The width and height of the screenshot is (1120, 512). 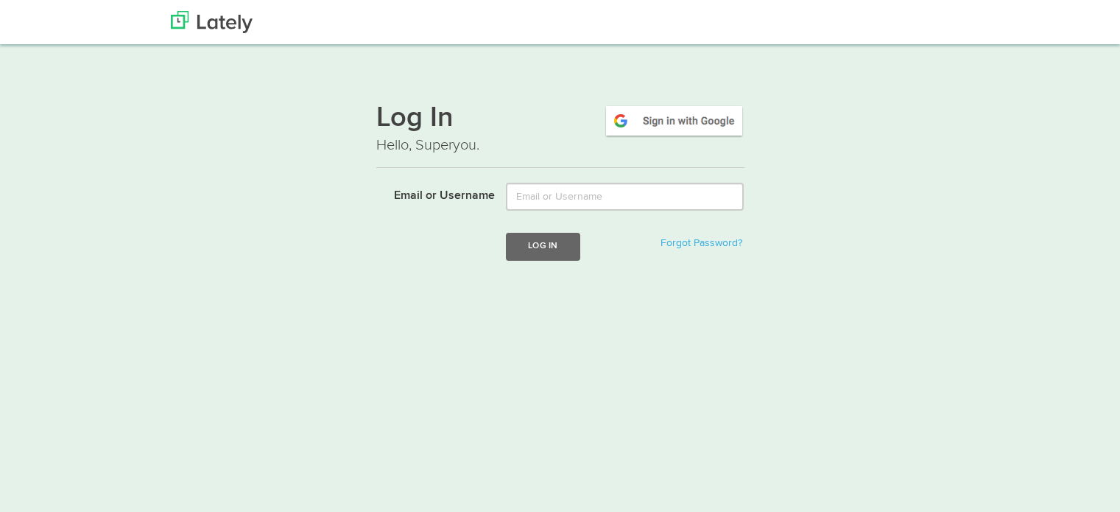 I want to click on input: Email or Username, so click(x=624, y=197).